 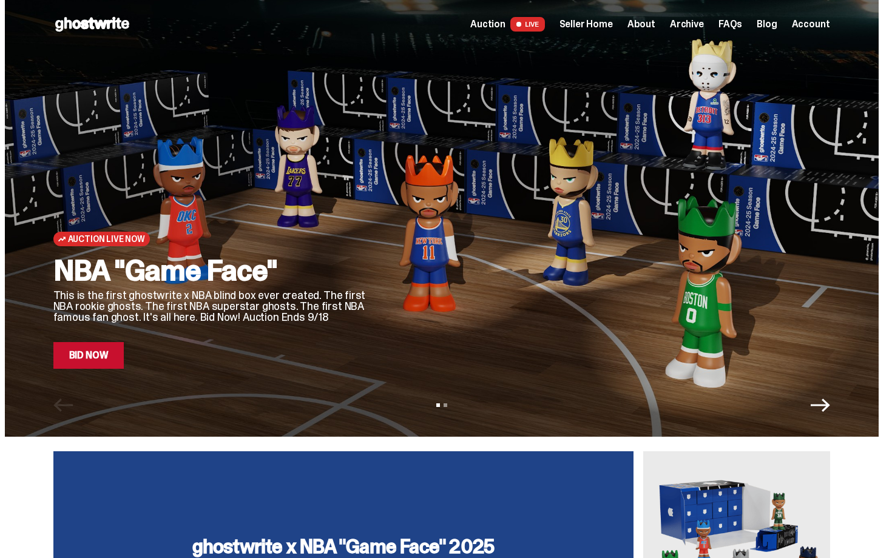 What do you see at coordinates (446, 405) in the screenshot?
I see `button: View slide 2` at bounding box center [446, 405].